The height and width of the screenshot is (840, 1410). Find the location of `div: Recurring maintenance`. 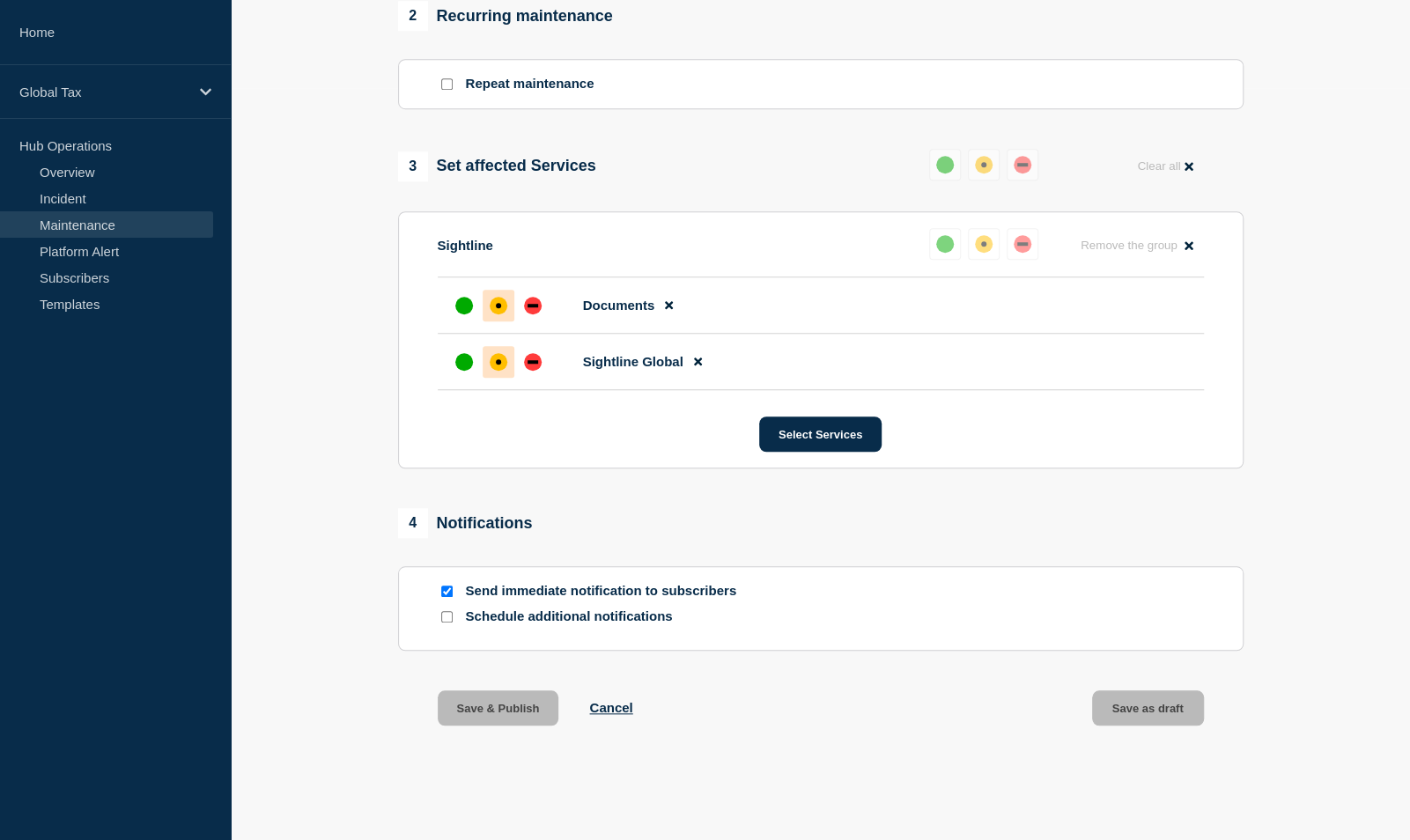

div: Recurring maintenance is located at coordinates (505, 16).